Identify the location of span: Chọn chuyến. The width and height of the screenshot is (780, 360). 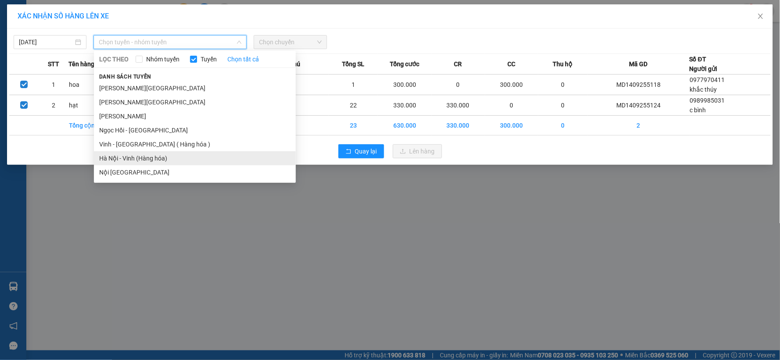
(290, 42).